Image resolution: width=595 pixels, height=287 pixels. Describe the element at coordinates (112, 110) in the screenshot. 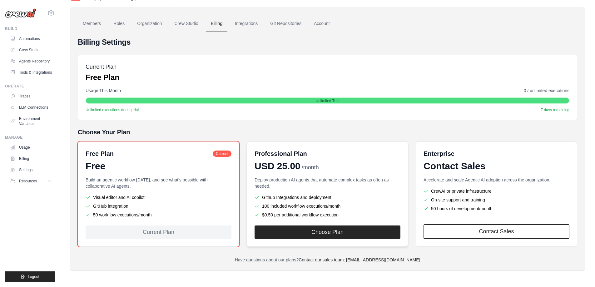

I see `span: Unlimited executions during trial` at that location.